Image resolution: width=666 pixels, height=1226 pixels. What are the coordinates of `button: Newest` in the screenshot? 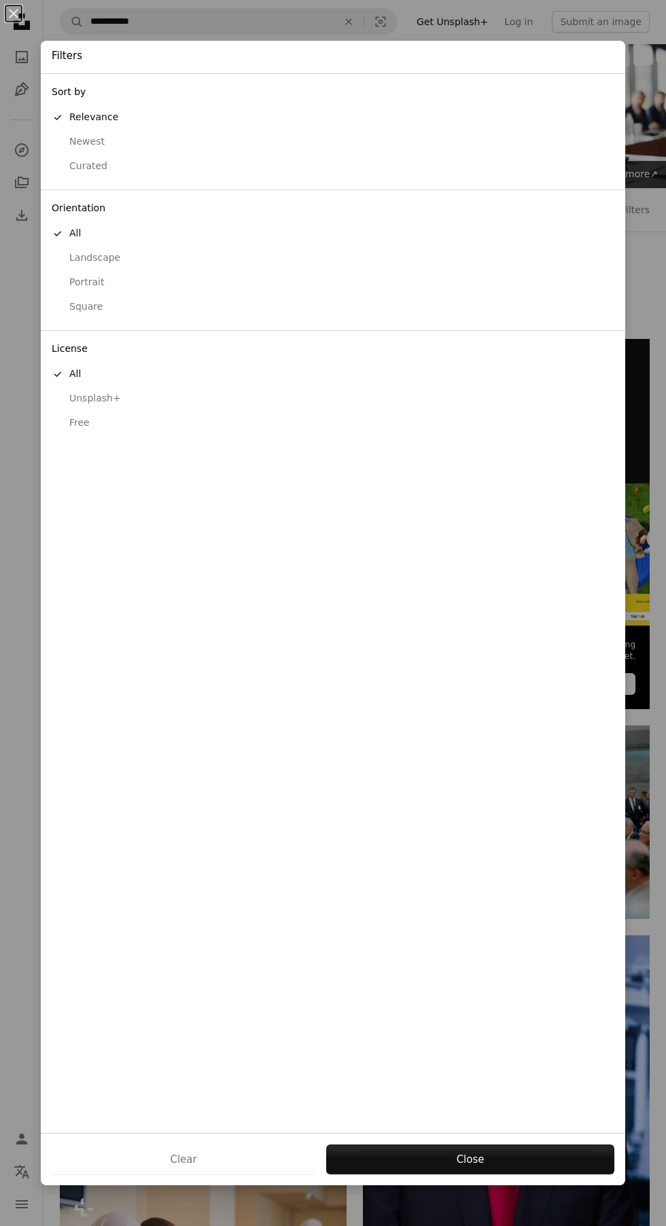 It's located at (333, 142).